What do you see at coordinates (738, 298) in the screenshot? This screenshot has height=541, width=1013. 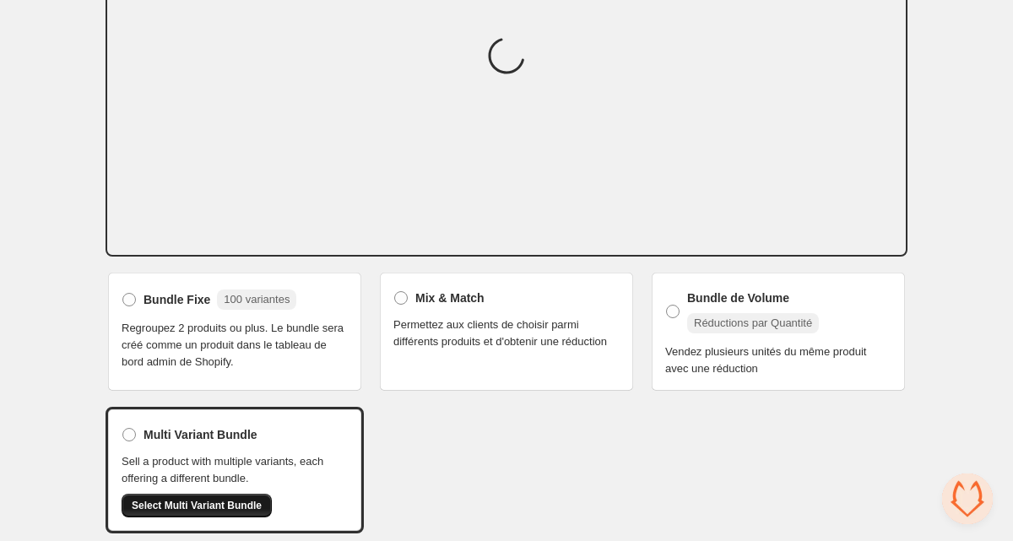 I see `span: Bundle de Volume` at bounding box center [738, 298].